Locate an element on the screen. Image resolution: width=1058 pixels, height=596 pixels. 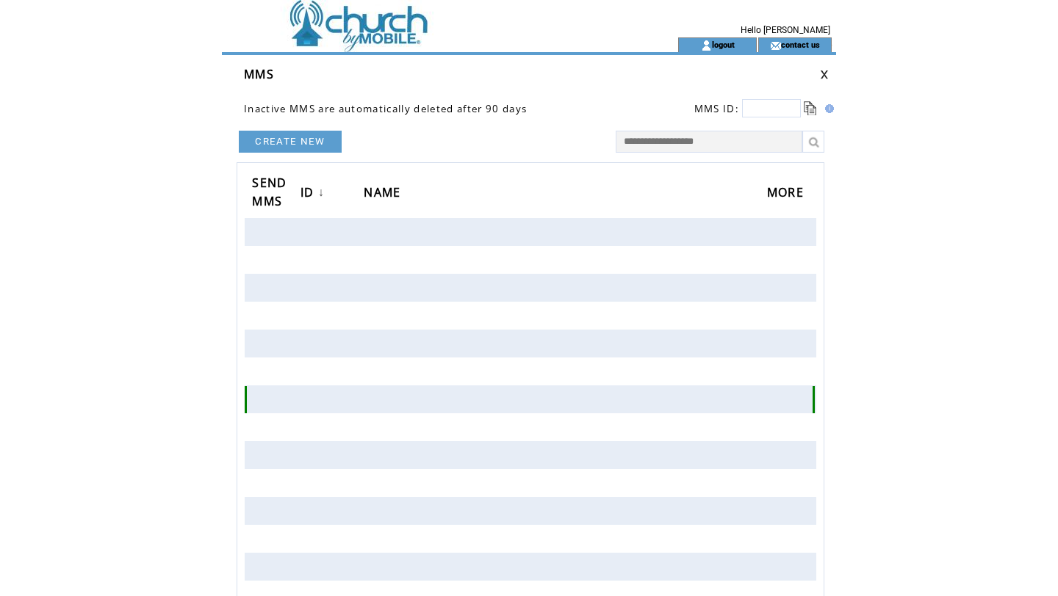
span: SEND MMS is located at coordinates (269, 194).